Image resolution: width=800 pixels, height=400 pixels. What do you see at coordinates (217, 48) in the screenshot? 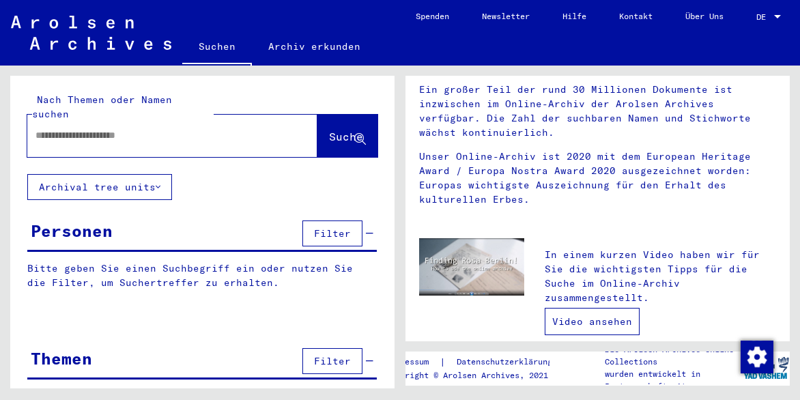
I see `a: Suchen` at bounding box center [217, 48].